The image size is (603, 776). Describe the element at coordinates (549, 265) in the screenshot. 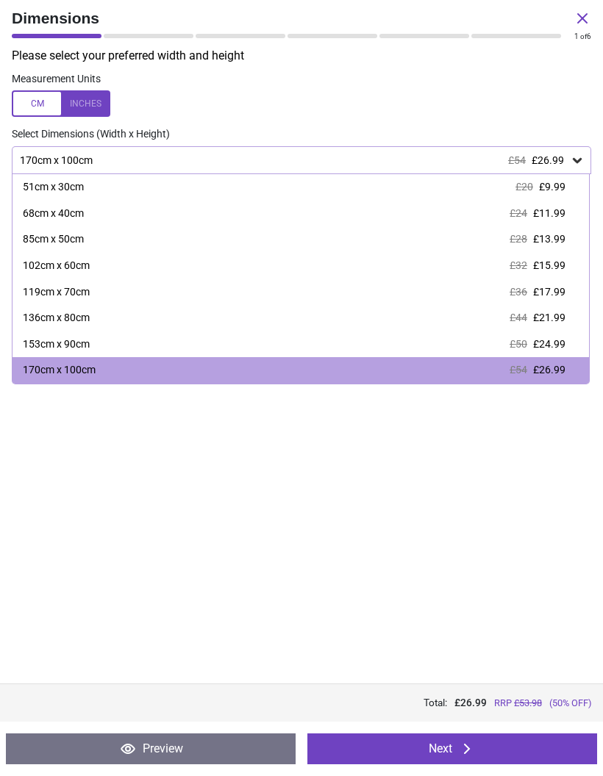

I see `span: £15.99` at that location.